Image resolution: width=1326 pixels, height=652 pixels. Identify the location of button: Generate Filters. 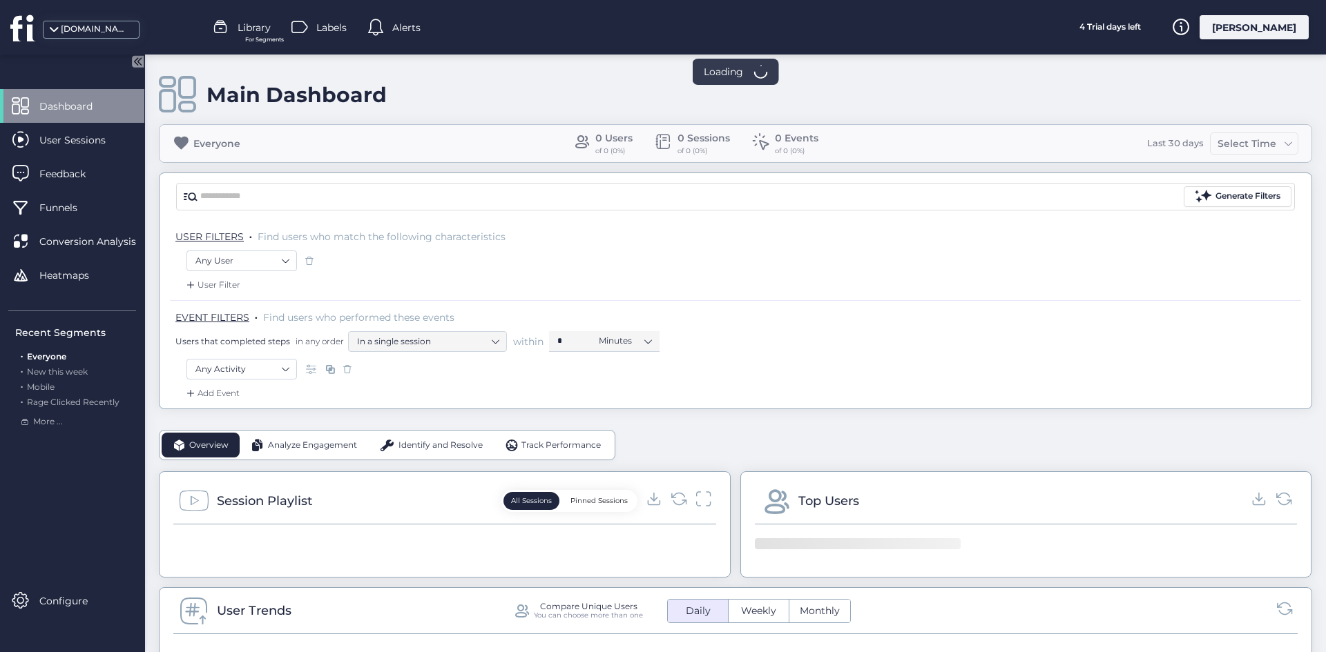
(1237, 197).